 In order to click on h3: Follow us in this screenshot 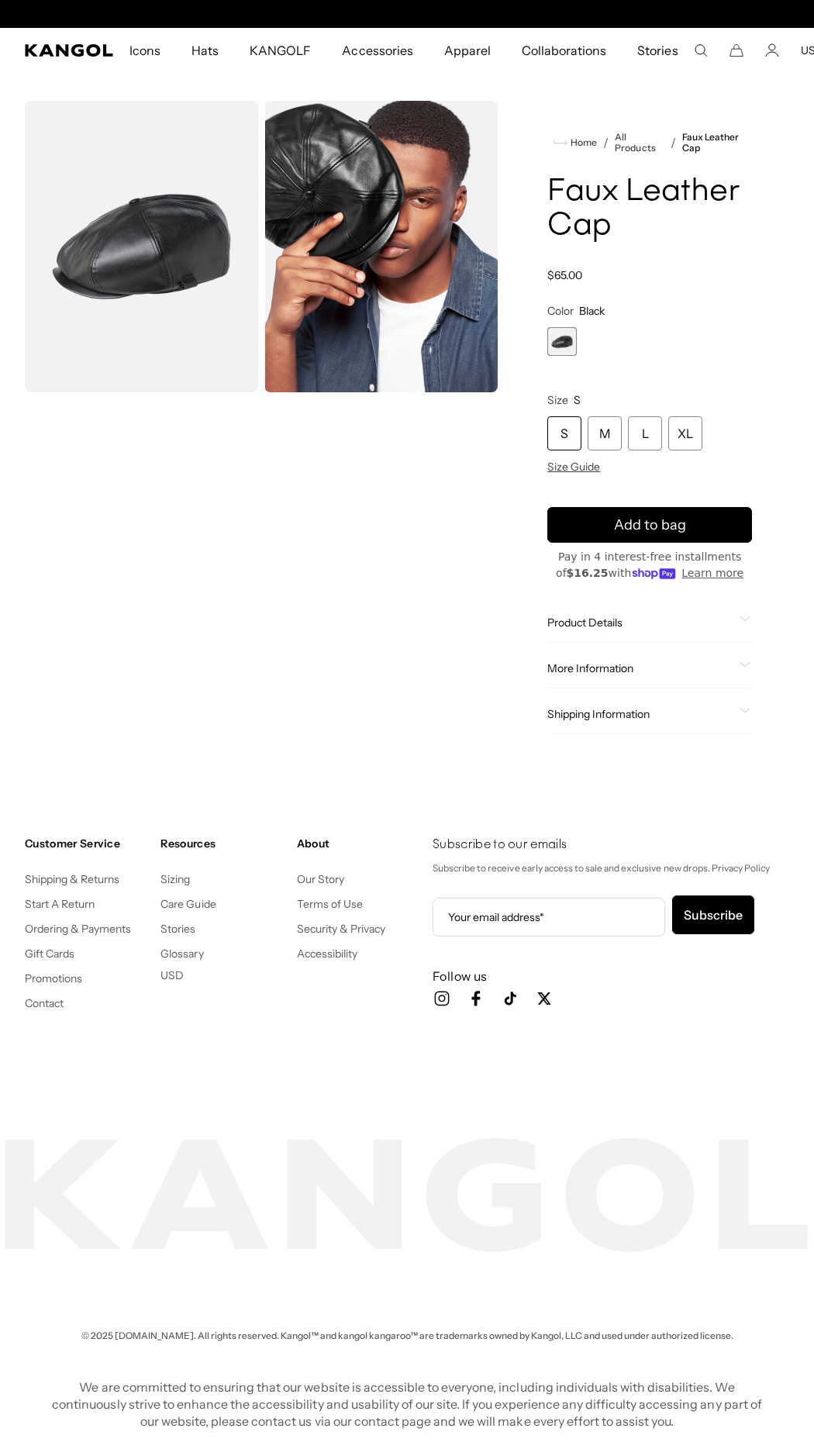, I will do `click(610, 976)`.